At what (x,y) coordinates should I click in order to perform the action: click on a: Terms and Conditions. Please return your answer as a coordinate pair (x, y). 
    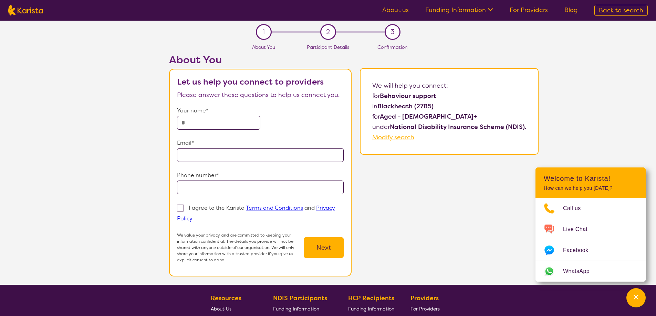
    Looking at the image, I should click on (274, 208).